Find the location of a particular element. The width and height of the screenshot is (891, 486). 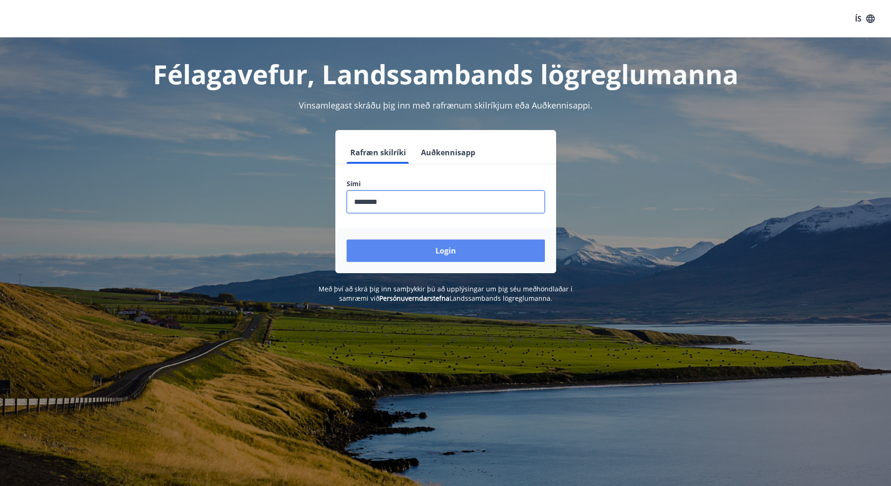

h1: Félagavefur, Landssambands lögreglumanna is located at coordinates (446, 74).